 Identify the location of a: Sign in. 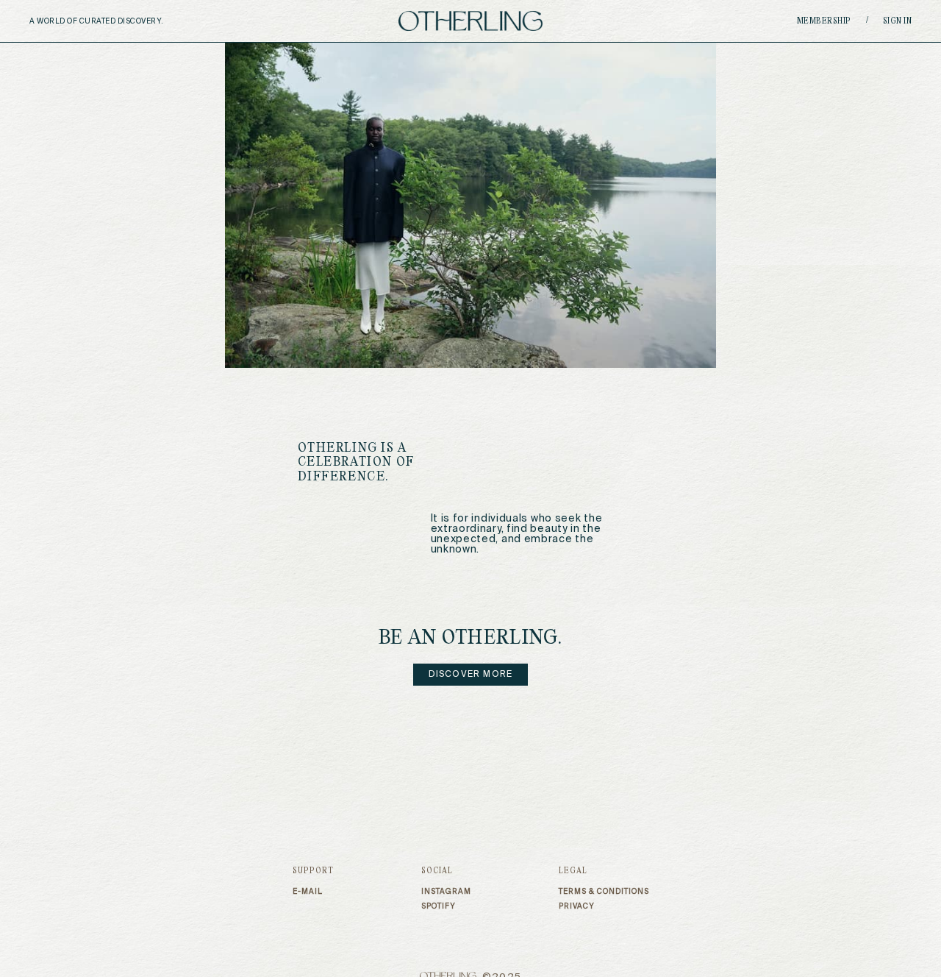
(898, 21).